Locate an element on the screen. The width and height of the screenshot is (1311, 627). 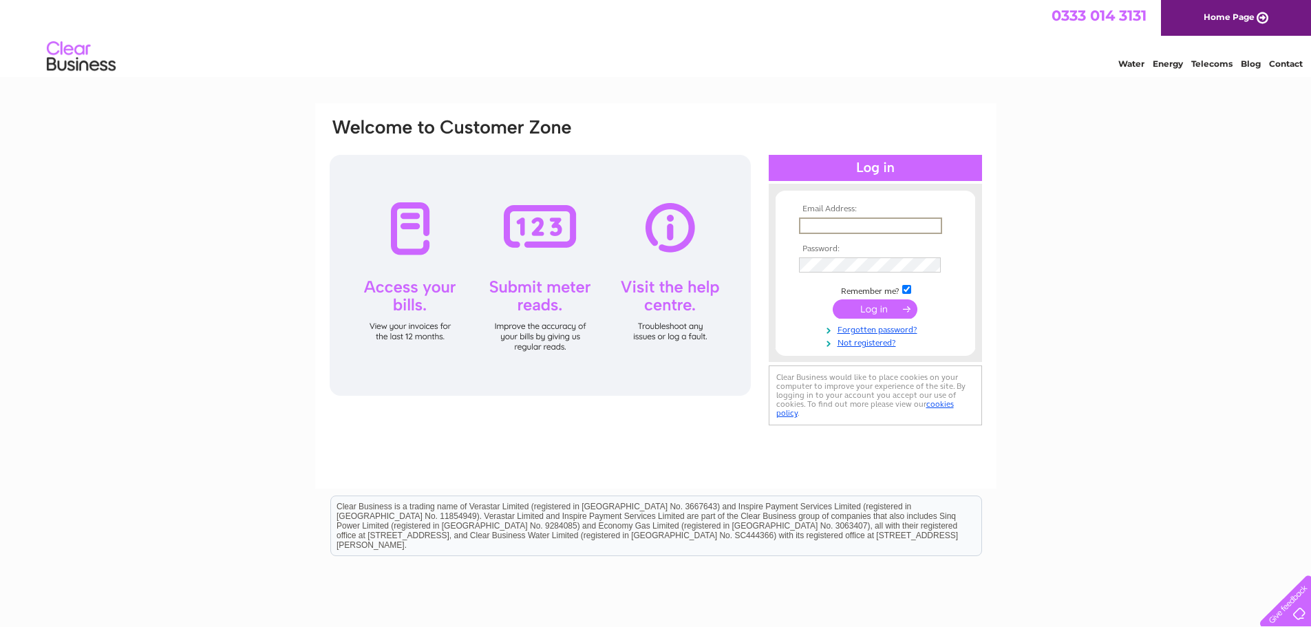
td: Remember me? is located at coordinates (875, 290).